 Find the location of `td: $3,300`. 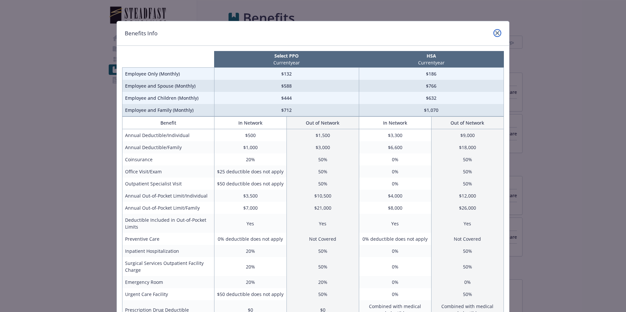

td: $3,300 is located at coordinates (395, 136).